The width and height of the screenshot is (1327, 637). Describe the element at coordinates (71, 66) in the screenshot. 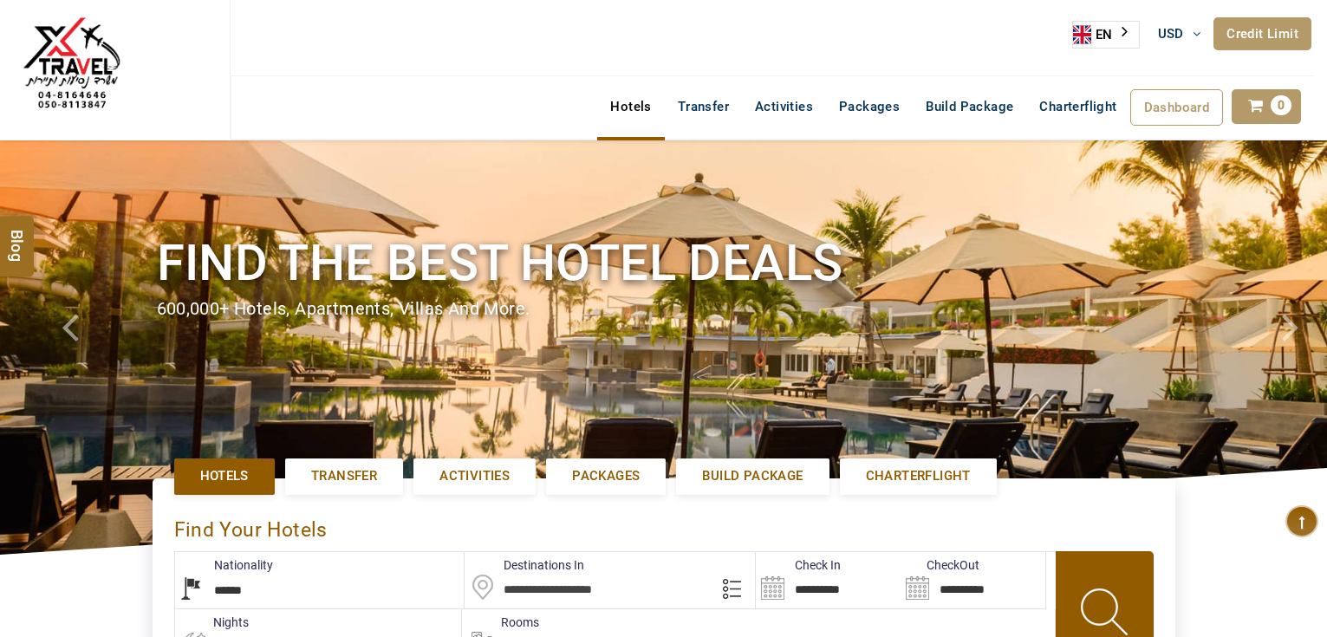

I see `img: The Royal Line Holidays` at that location.